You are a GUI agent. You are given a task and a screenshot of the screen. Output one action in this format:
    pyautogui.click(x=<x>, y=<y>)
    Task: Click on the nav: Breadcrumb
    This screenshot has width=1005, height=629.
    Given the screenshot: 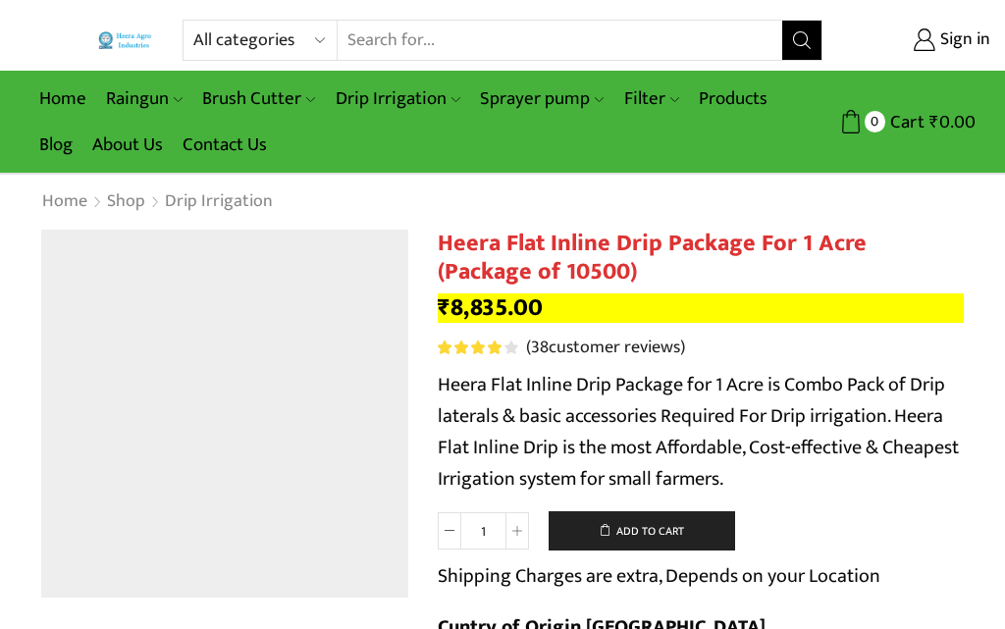 What is the action you would take?
    pyautogui.click(x=157, y=202)
    